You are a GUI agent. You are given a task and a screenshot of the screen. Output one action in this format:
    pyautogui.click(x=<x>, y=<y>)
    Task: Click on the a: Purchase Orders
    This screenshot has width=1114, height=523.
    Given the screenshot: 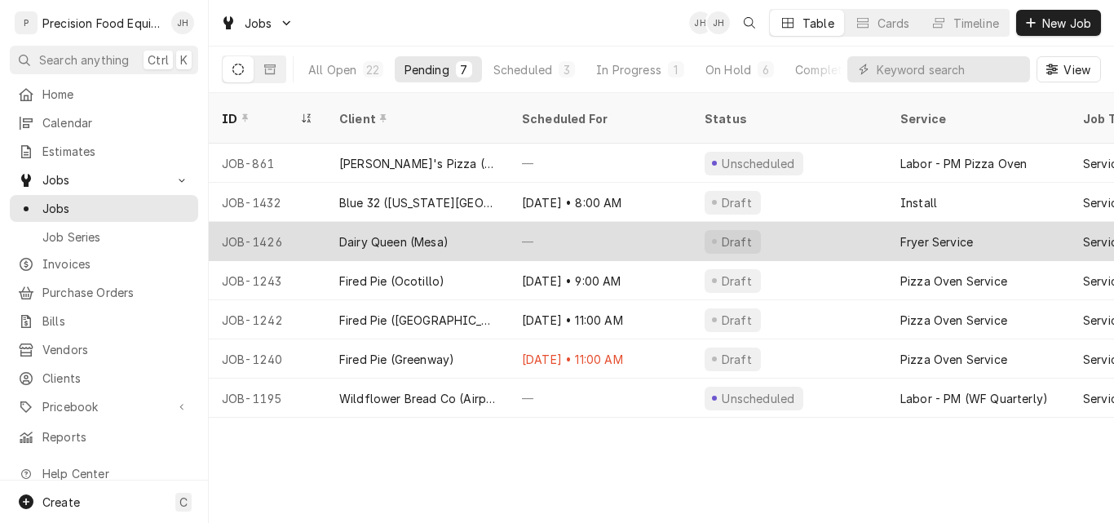 What is the action you would take?
    pyautogui.click(x=104, y=292)
    